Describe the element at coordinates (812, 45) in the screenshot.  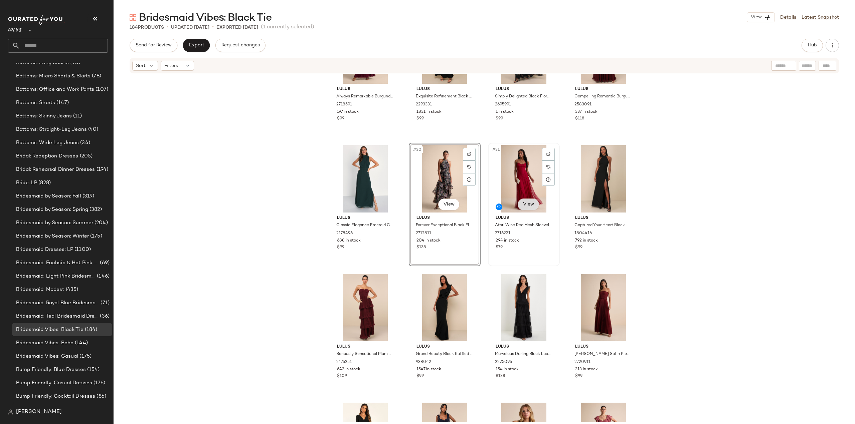
I see `button: Hub` at that location.